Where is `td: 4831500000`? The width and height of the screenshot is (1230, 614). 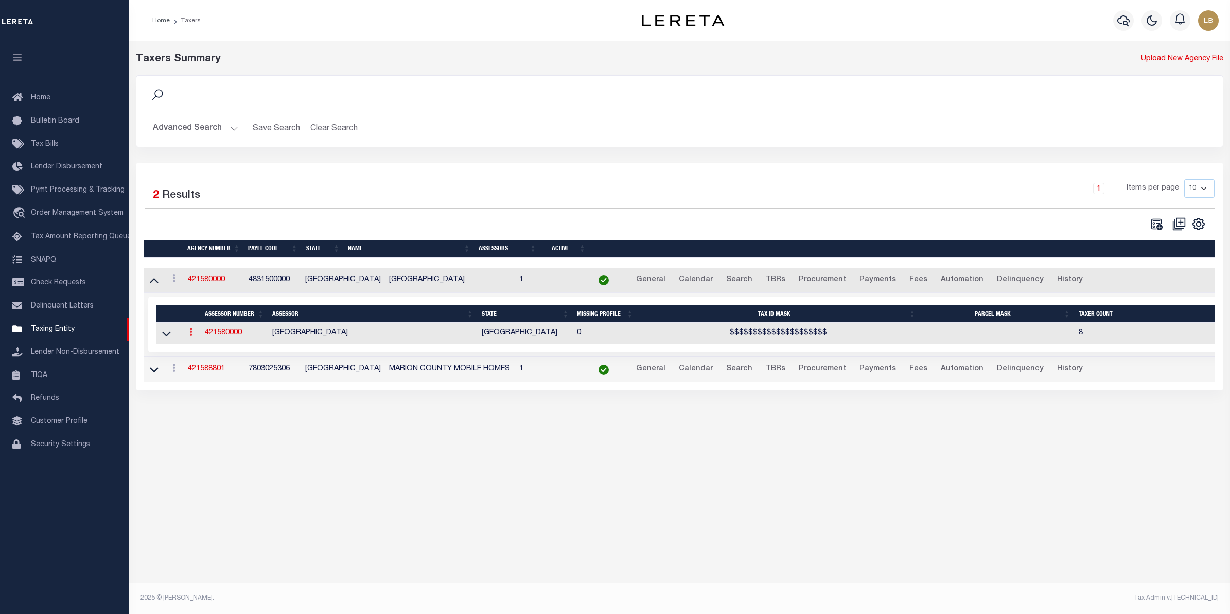 td: 4831500000 is located at coordinates (273, 280).